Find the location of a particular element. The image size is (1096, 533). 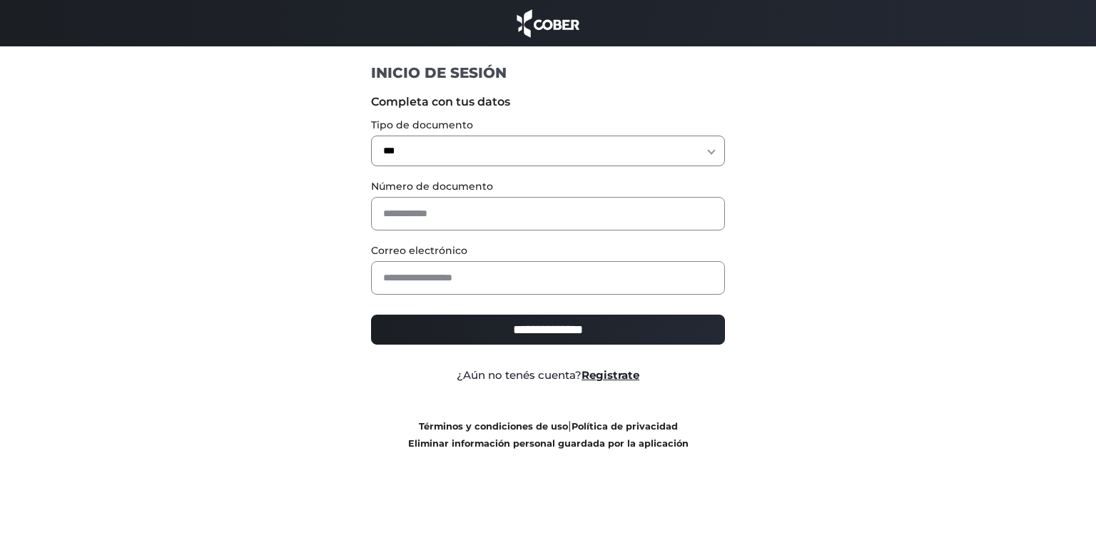

img: cober_marca.png is located at coordinates (548, 23).